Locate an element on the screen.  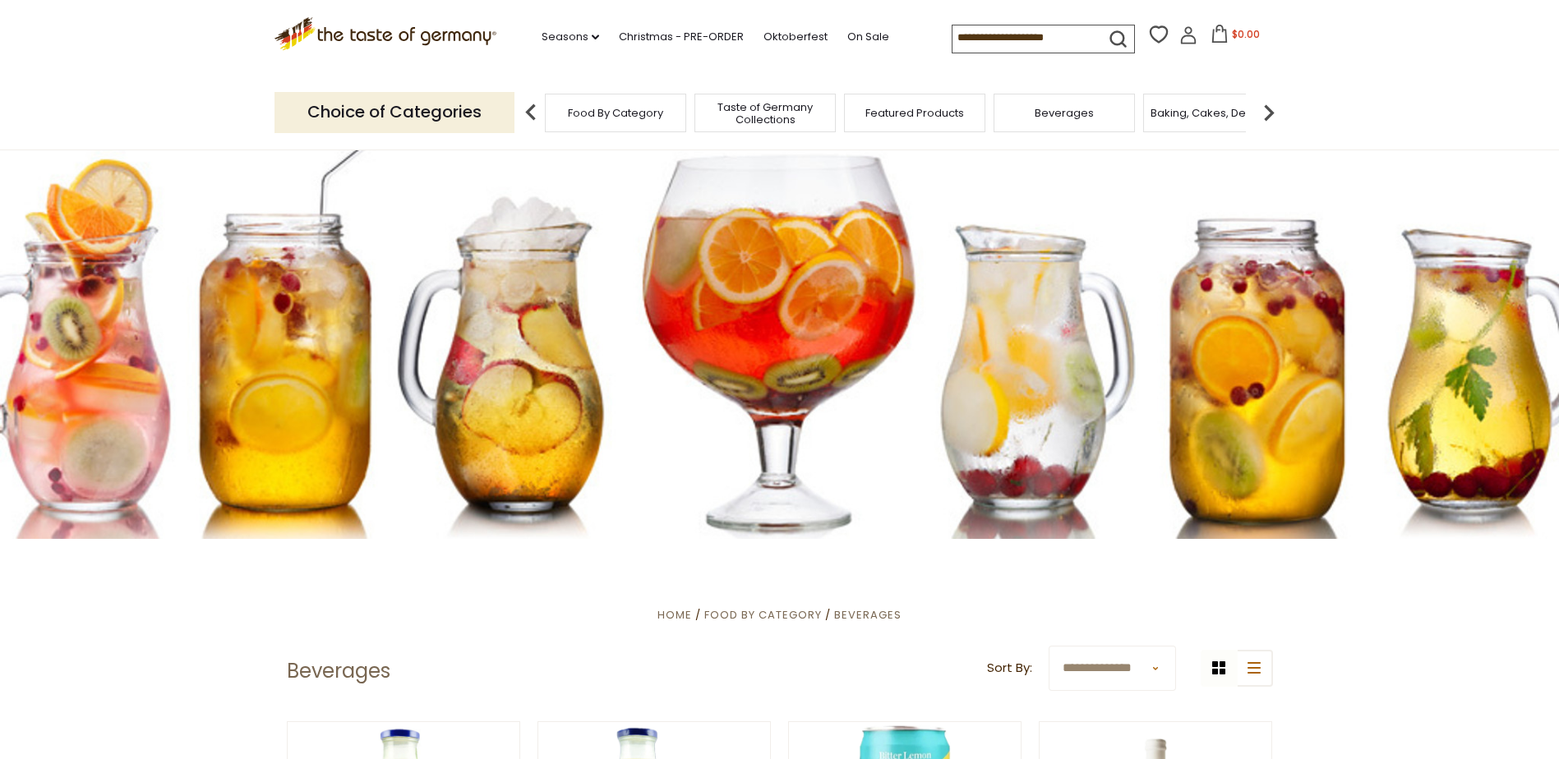
span: Home is located at coordinates (675, 615).